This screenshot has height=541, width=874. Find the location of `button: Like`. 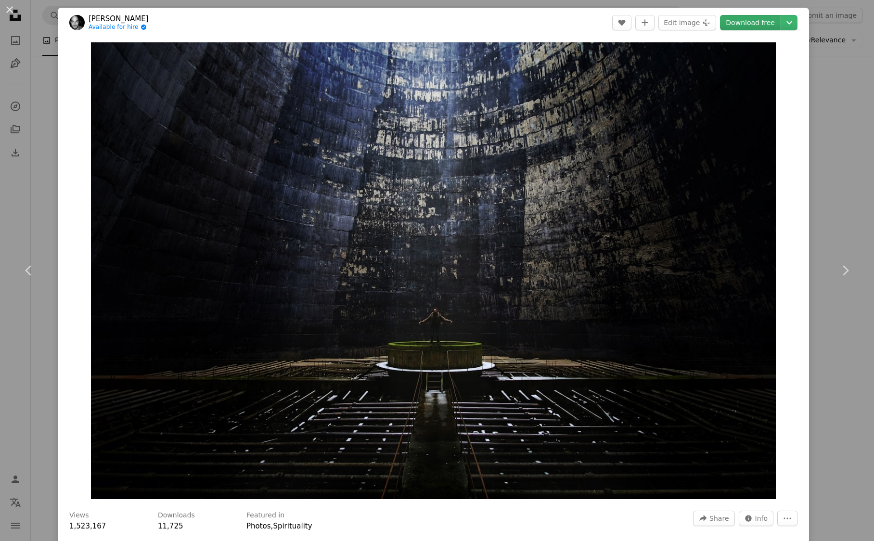

button: Like is located at coordinates (622, 23).